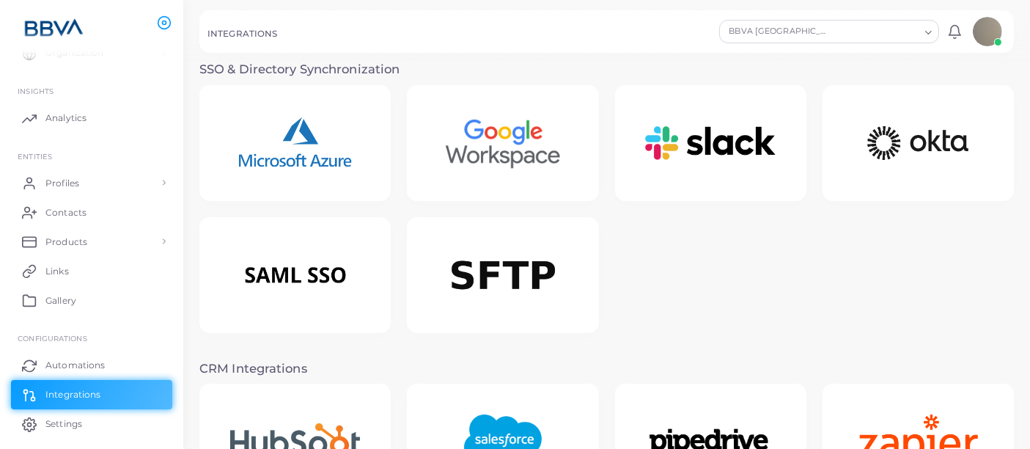 The height and width of the screenshot is (449, 1030). What do you see at coordinates (54, 27) in the screenshot?
I see `a: logo` at bounding box center [54, 27].